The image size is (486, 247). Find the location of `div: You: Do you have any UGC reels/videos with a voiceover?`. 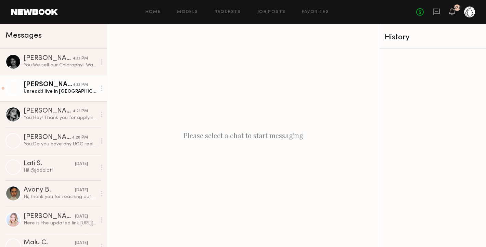

div: You: Do you have any UGC reels/videos with a voiceover? is located at coordinates (60, 144).